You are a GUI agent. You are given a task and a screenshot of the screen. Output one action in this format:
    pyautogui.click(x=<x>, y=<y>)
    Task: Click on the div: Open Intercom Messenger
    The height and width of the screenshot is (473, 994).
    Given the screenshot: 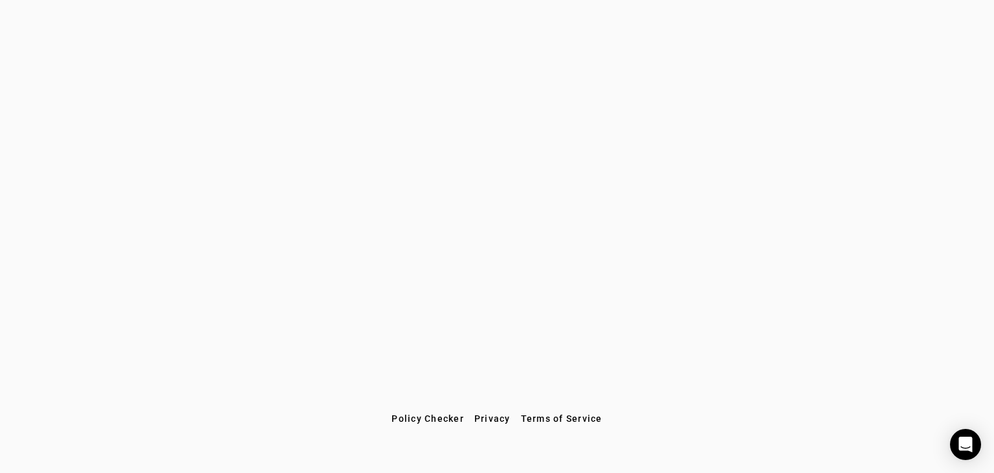 What is the action you would take?
    pyautogui.click(x=966, y=444)
    